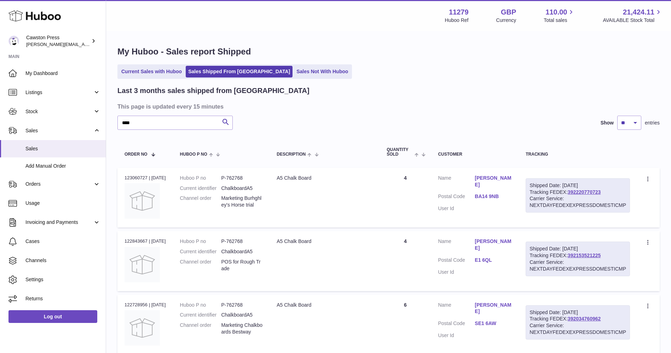 This screenshot has width=671, height=353. I want to click on a: 21,424.11 AVAILABLE Stock Total, so click(633, 16).